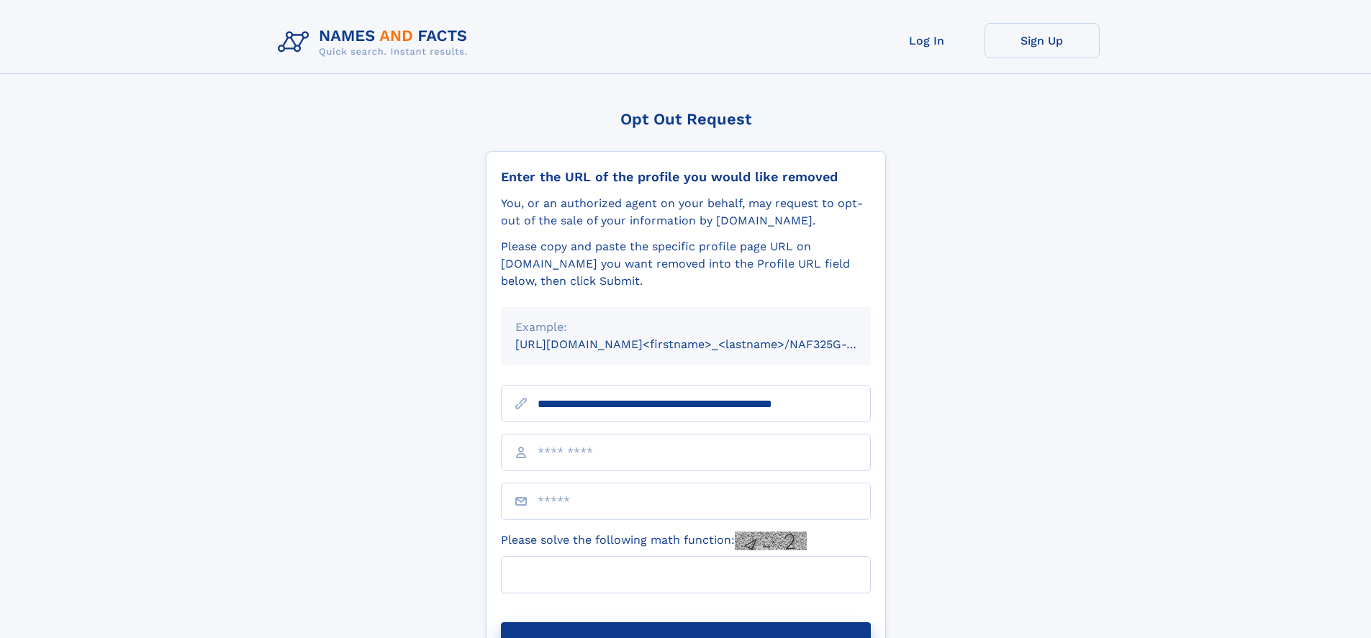 The width and height of the screenshot is (1371, 638). What do you see at coordinates (376, 42) in the screenshot?
I see `img: Logo Names and Facts` at bounding box center [376, 42].